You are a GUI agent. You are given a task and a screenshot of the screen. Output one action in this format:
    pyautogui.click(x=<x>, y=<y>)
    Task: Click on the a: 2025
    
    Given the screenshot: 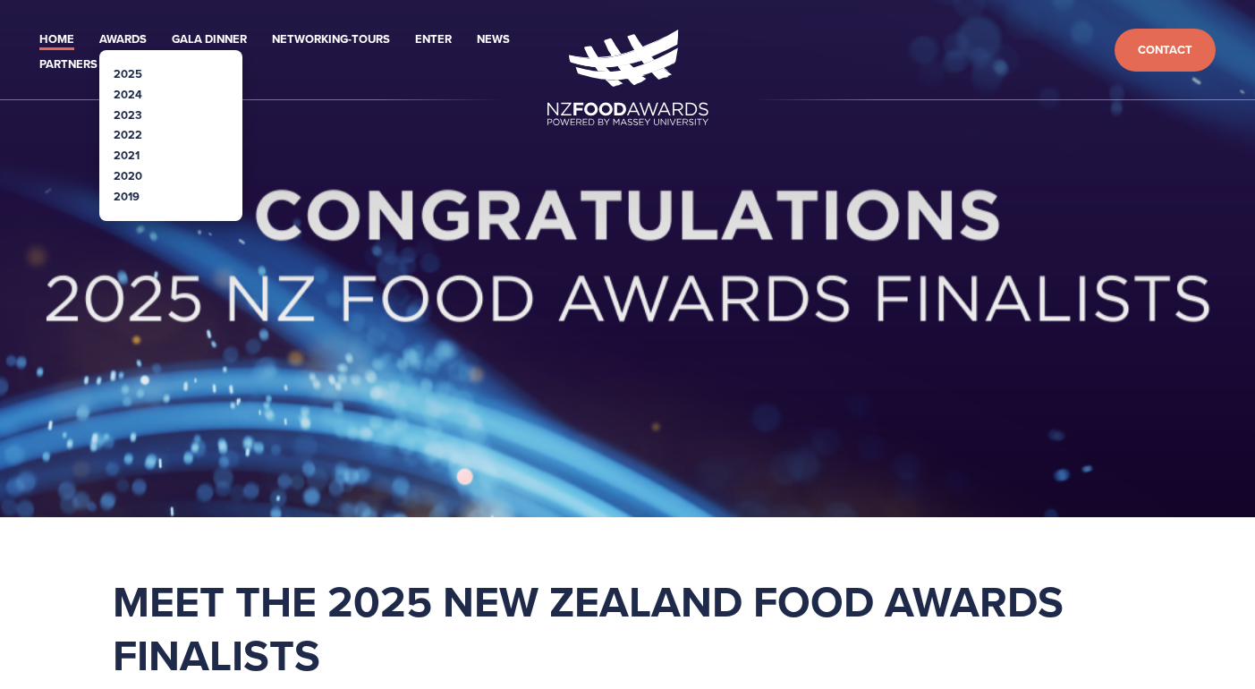 What is the action you would take?
    pyautogui.click(x=128, y=73)
    